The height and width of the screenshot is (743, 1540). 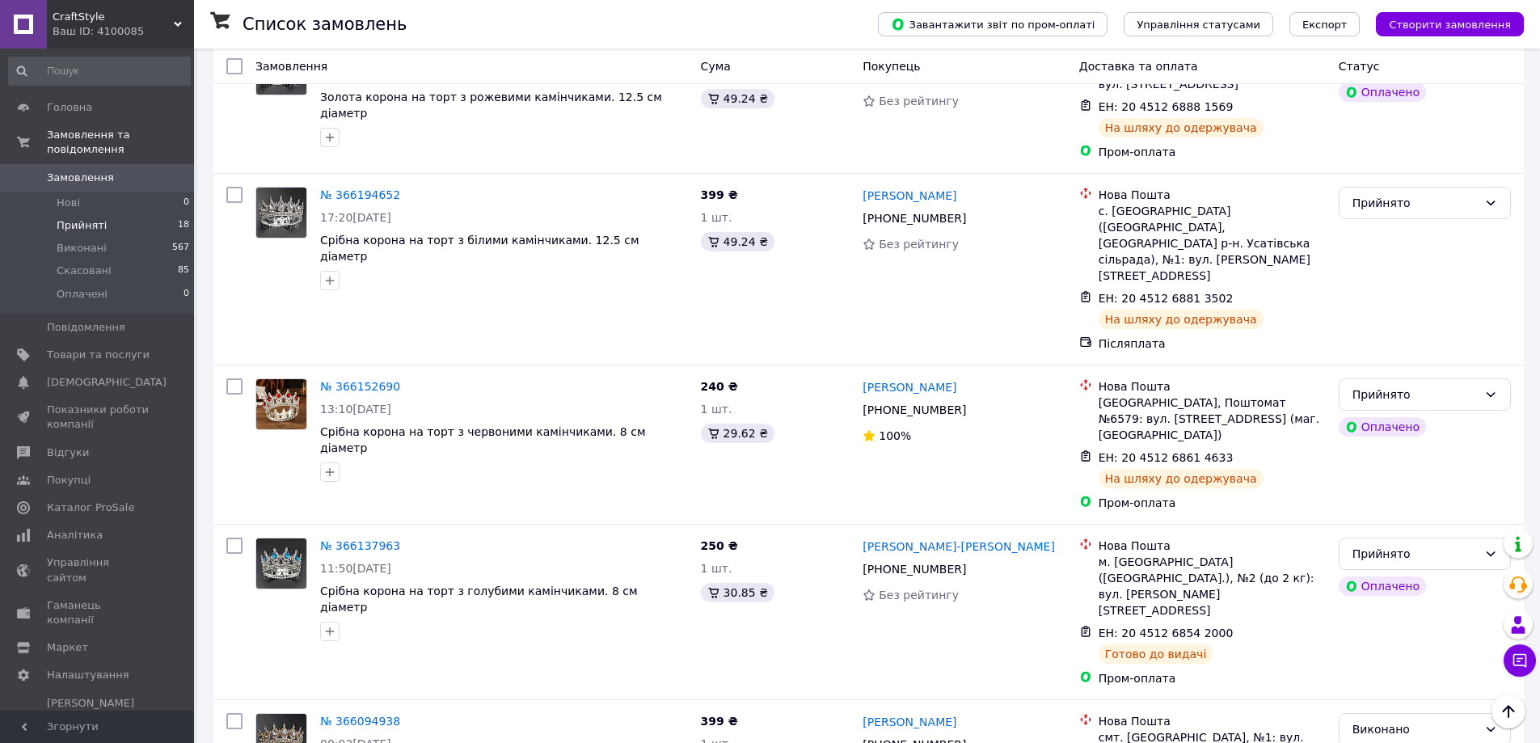 I want to click on span: Прийняті, so click(x=82, y=226).